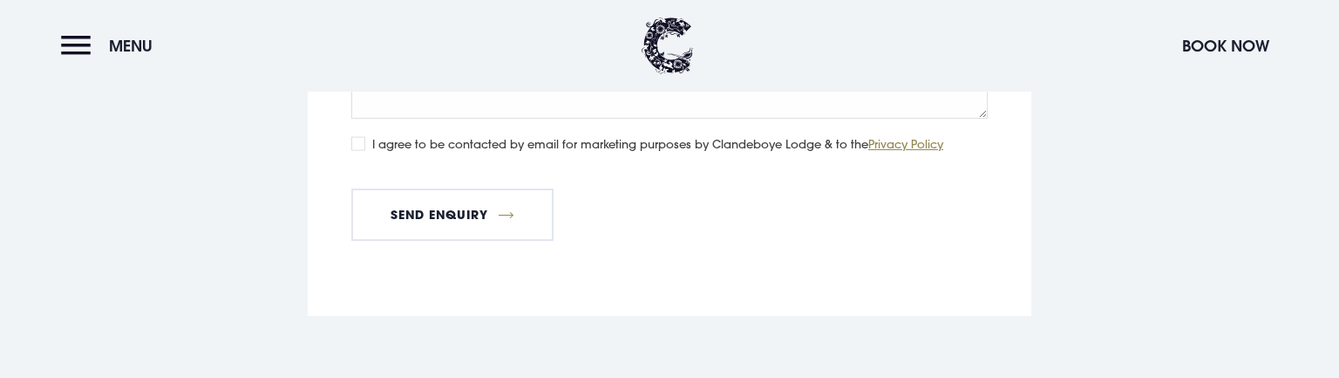 This screenshot has width=1339, height=378. Describe the element at coordinates (657, 144) in the screenshot. I see `label: I agree to be contacted by email for marketing purposes by Clandeboye Lodge & to the` at that location.